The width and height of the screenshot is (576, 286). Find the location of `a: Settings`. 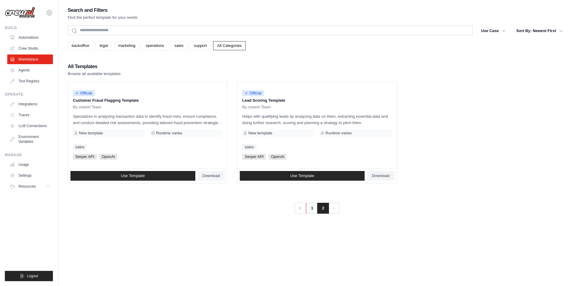

a: Settings is located at coordinates (30, 175).